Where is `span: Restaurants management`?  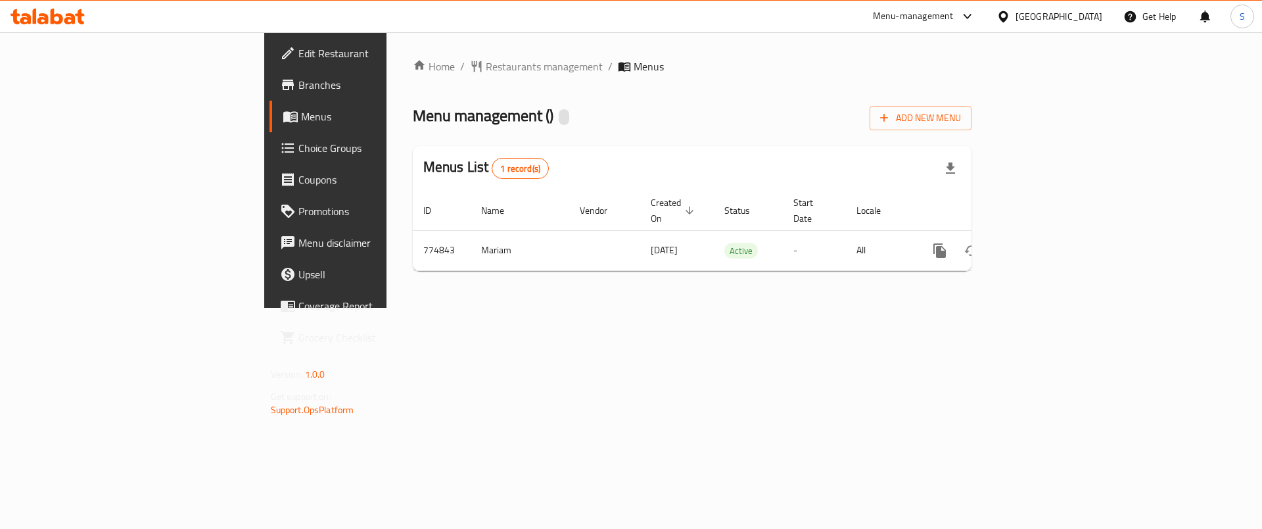 span: Restaurants management is located at coordinates (544, 66).